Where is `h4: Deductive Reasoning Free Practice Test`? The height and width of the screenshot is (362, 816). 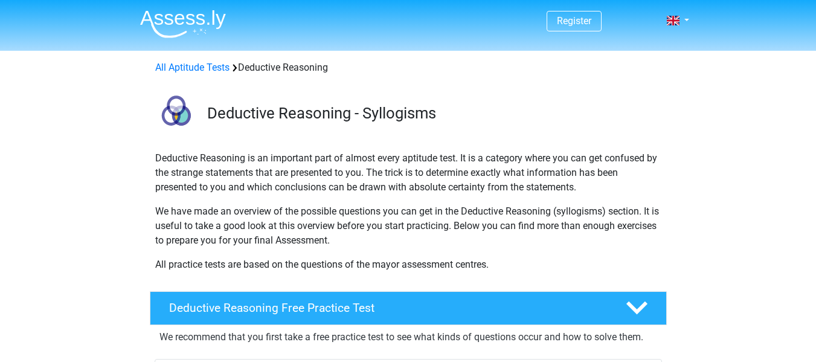 h4: Deductive Reasoning Free Practice Test is located at coordinates (388, 308).